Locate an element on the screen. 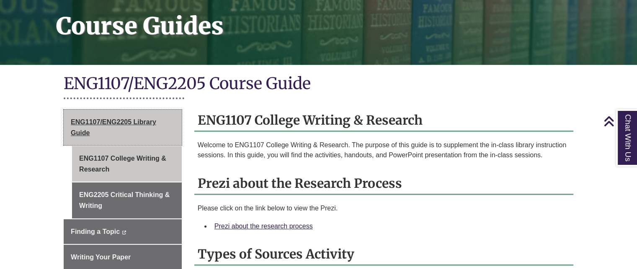 Image resolution: width=637 pixels, height=269 pixels. a: ENG1107/ENG2205 Library Guide is located at coordinates (123, 127).